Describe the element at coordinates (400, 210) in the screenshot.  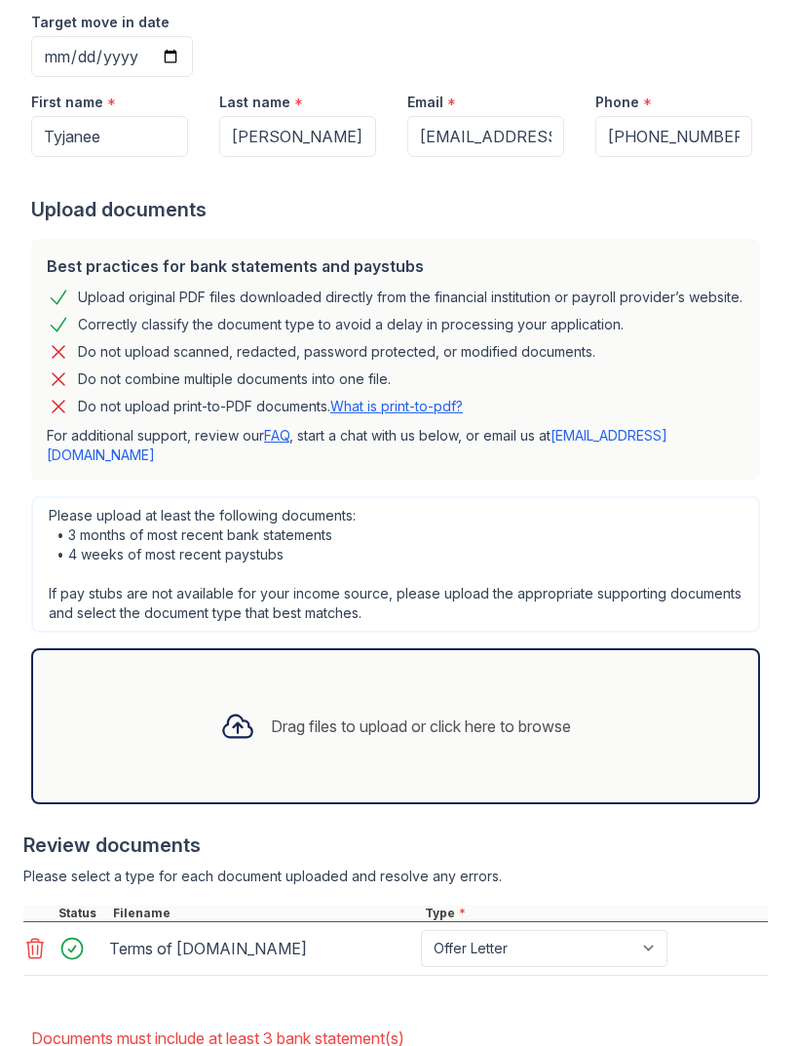
I see `div: Upload documents` at that location.